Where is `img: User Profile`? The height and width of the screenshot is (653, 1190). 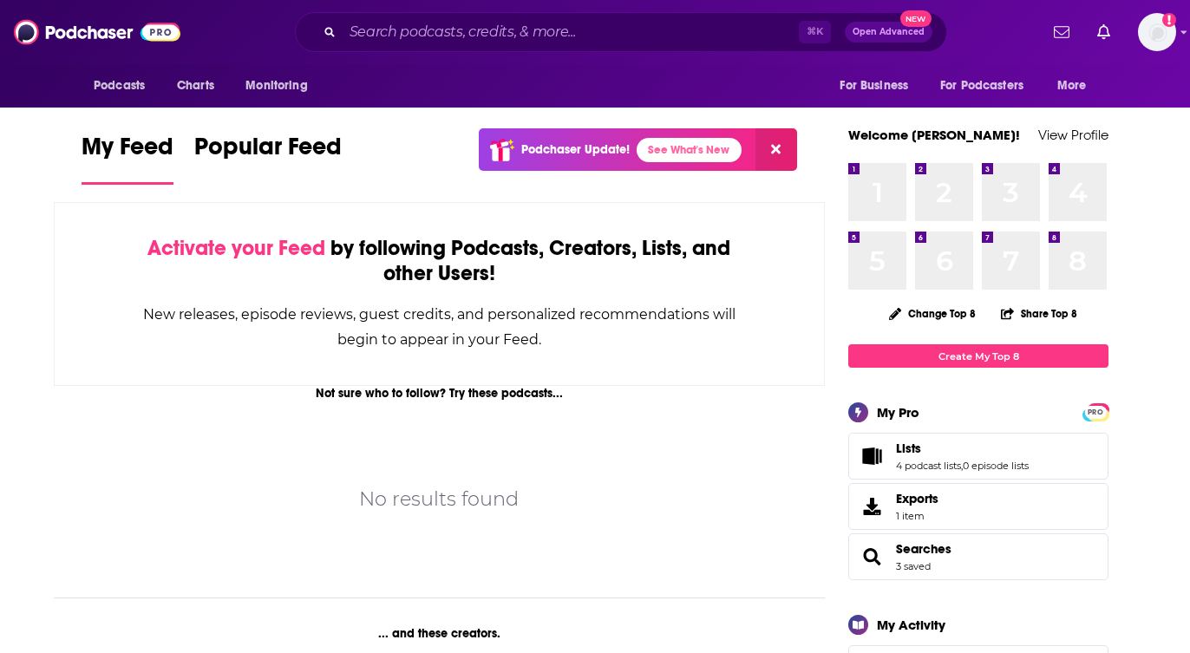
img: User Profile is located at coordinates (1157, 32).